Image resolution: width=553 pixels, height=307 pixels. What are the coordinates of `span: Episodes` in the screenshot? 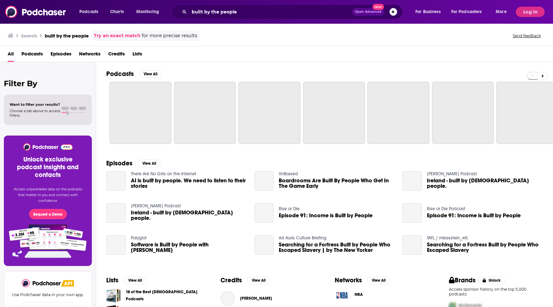 It's located at (61, 55).